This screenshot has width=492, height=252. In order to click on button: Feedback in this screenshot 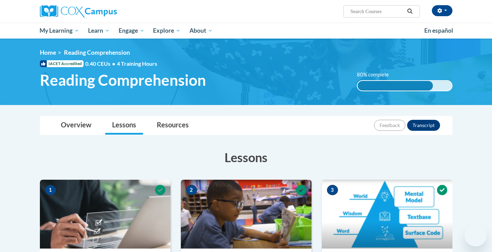, I will do `click(390, 125)`.